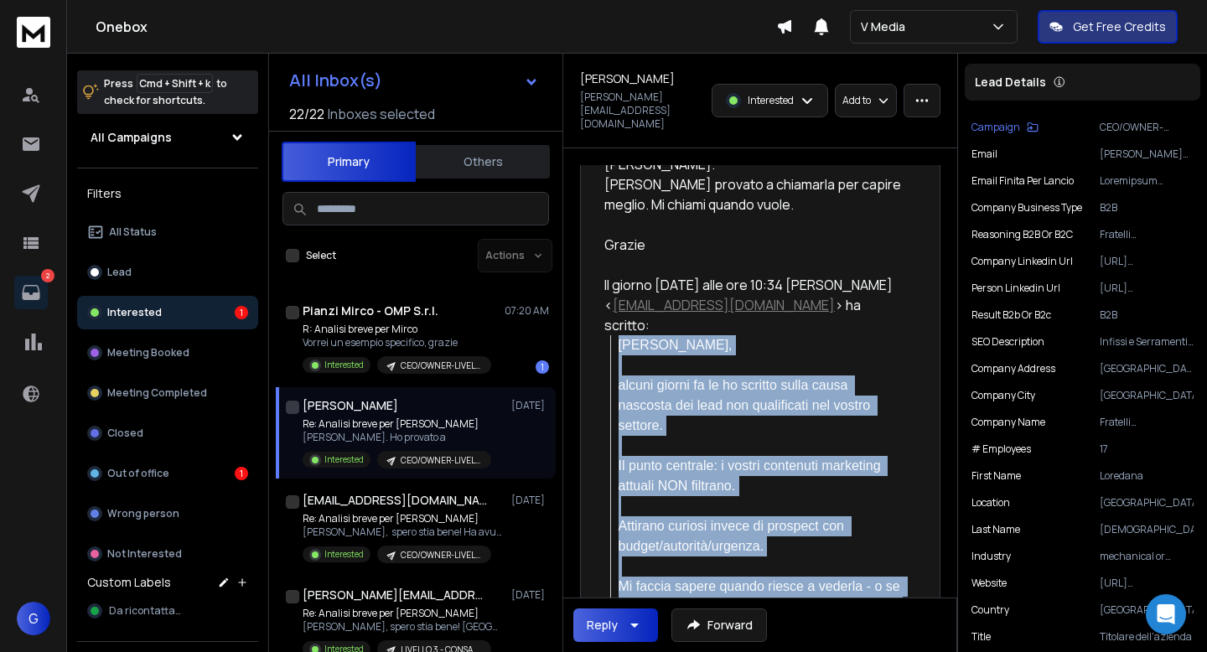 This screenshot has width=1207, height=652. Describe the element at coordinates (719, 625) in the screenshot. I see `button: Forward` at that location.